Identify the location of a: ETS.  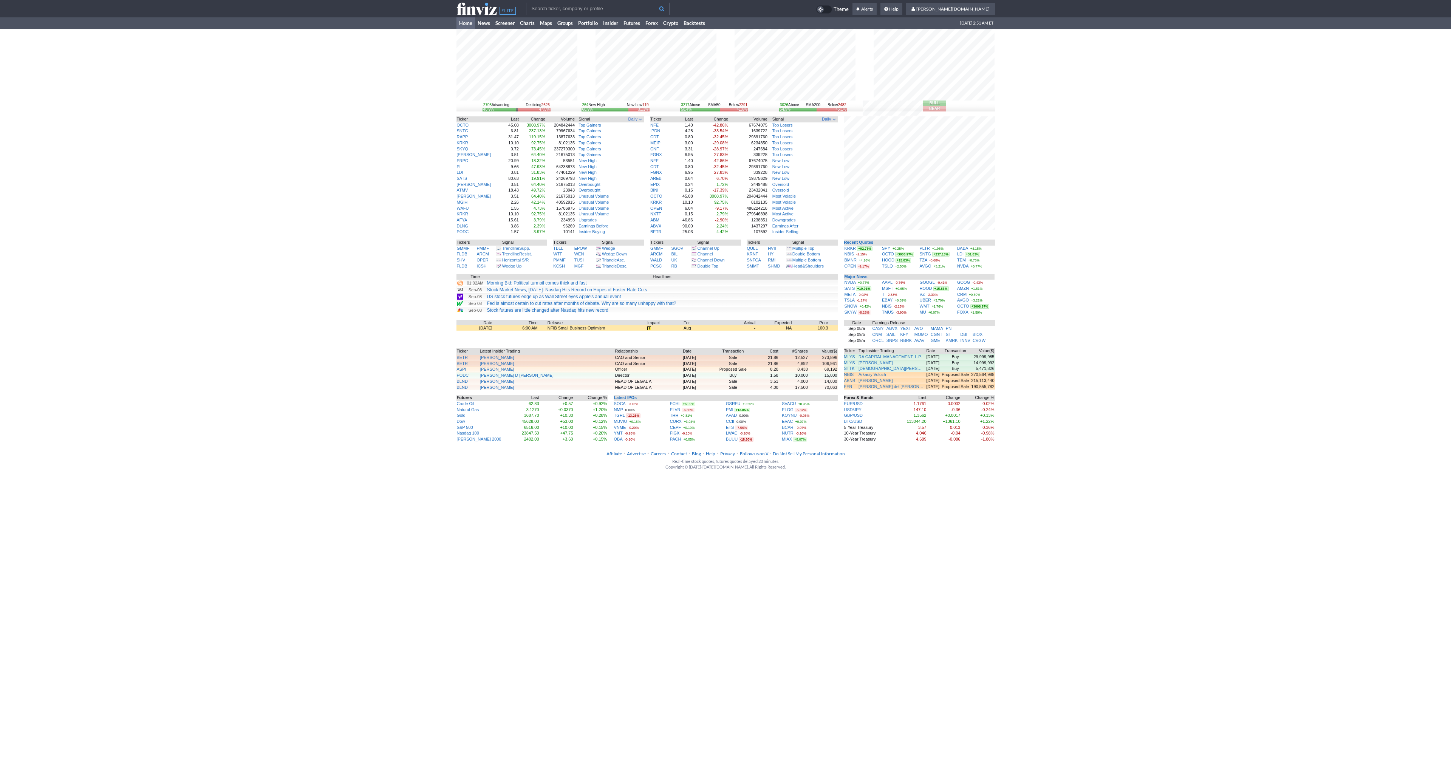
(730, 427).